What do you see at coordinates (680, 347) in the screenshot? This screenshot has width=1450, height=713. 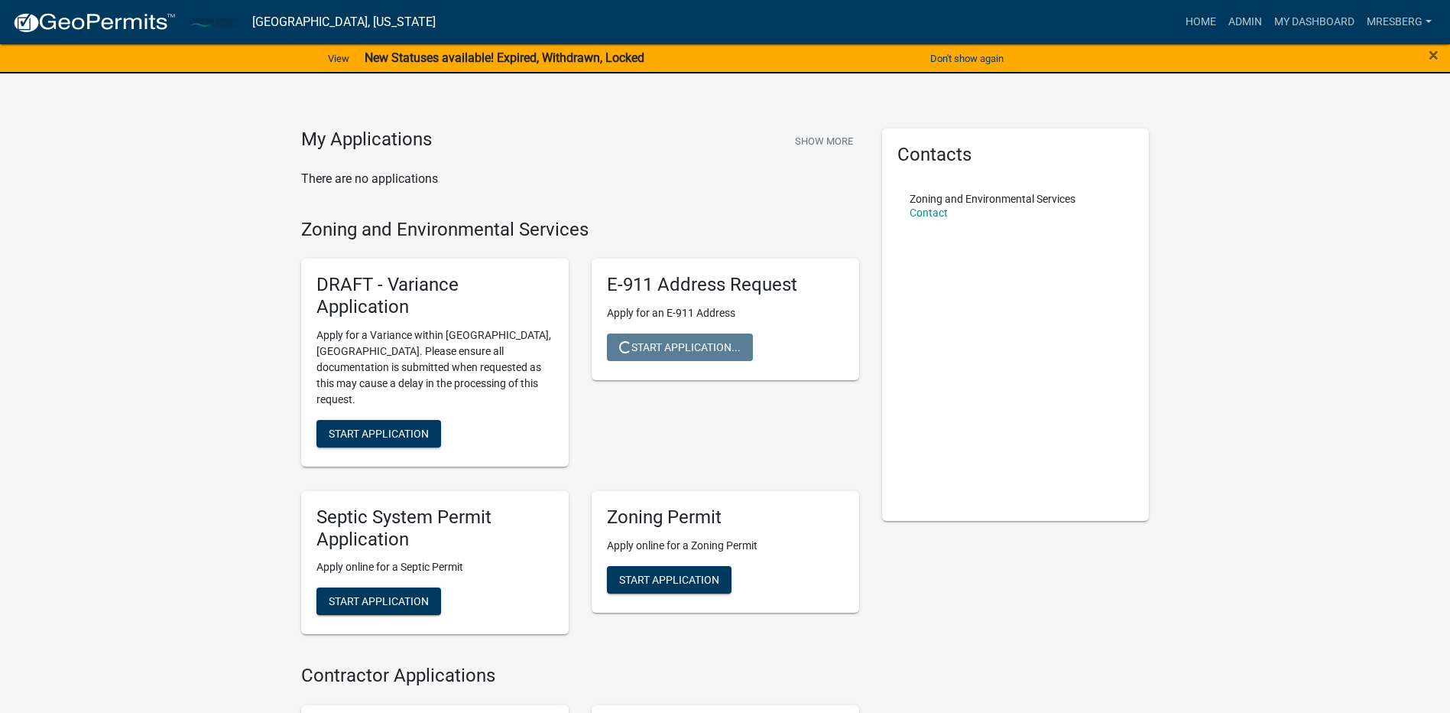 I see `span: Start Application...` at bounding box center [680, 347].